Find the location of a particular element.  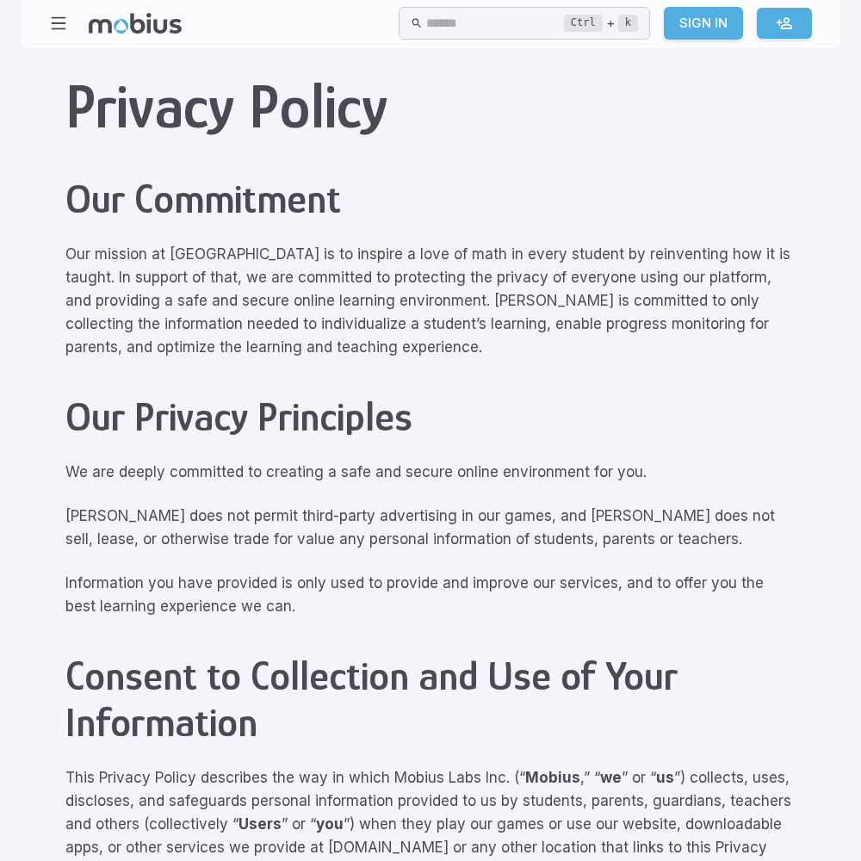

a: Sign In is located at coordinates (703, 23).